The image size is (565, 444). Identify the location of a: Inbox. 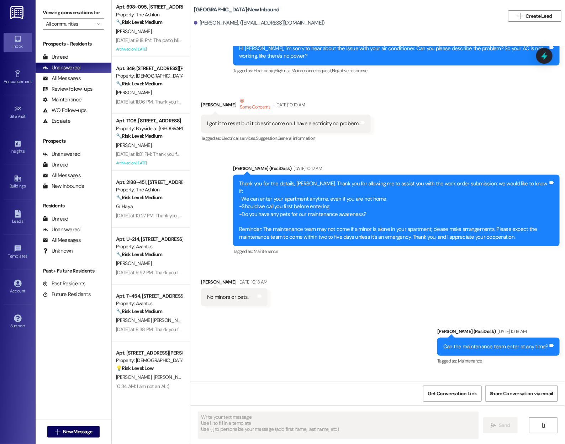
(18, 42).